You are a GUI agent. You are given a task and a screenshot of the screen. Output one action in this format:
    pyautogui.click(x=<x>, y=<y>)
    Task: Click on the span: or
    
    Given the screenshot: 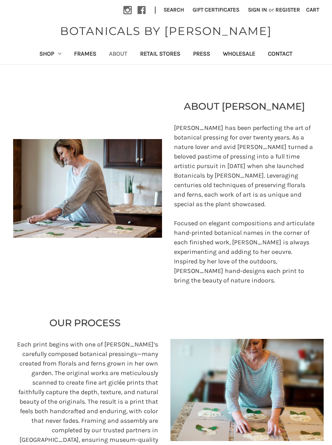 What is the action you would take?
    pyautogui.click(x=271, y=10)
    